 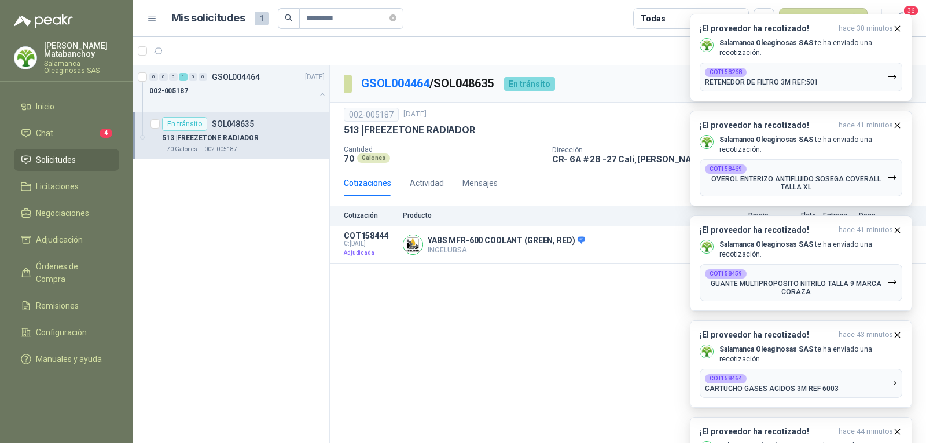 What do you see at coordinates (726, 274) in the screenshot?
I see `b: COT158459` at bounding box center [726, 274].